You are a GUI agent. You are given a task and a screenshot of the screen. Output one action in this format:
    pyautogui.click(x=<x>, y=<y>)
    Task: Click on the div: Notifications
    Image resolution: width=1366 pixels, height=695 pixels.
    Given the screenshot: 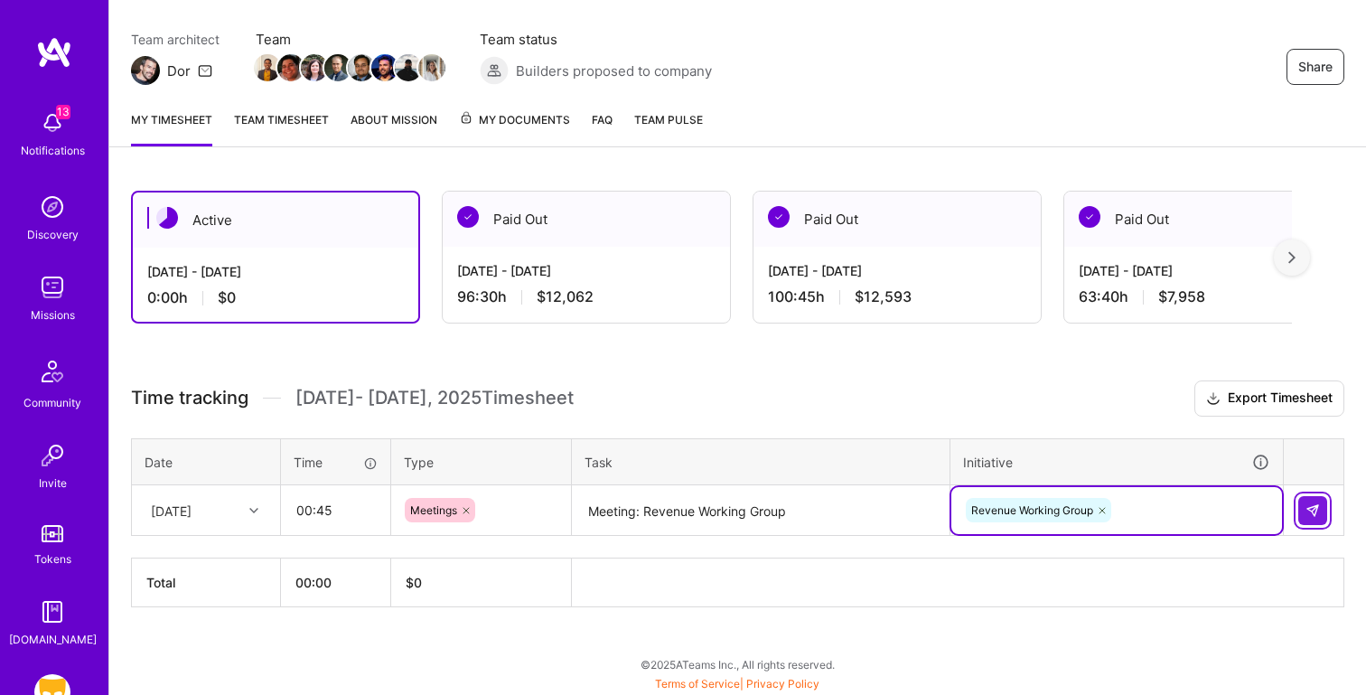 What is the action you would take?
    pyautogui.click(x=52, y=150)
    